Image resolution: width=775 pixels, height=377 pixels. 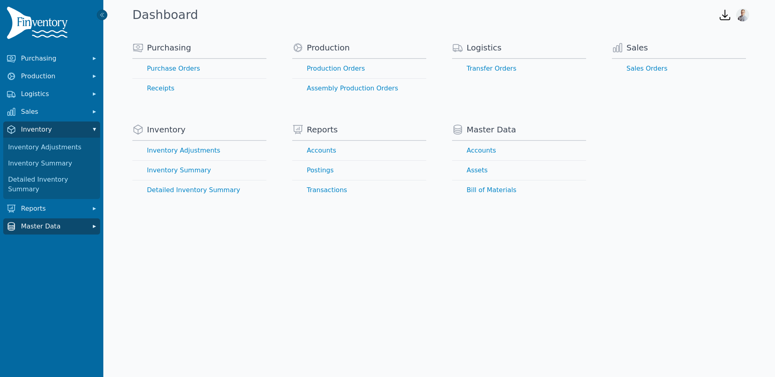 I want to click on h1: Dashboard, so click(x=165, y=15).